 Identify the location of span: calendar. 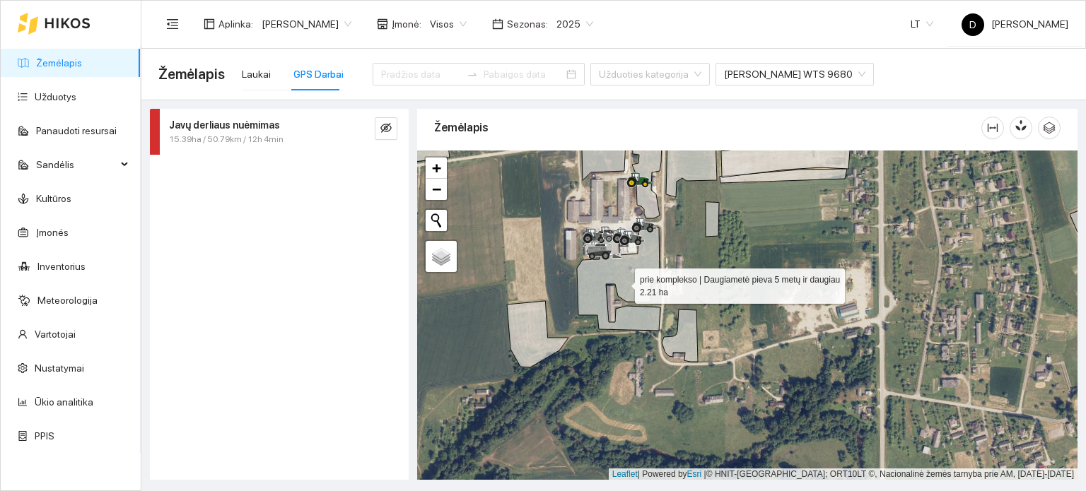
(498, 24).